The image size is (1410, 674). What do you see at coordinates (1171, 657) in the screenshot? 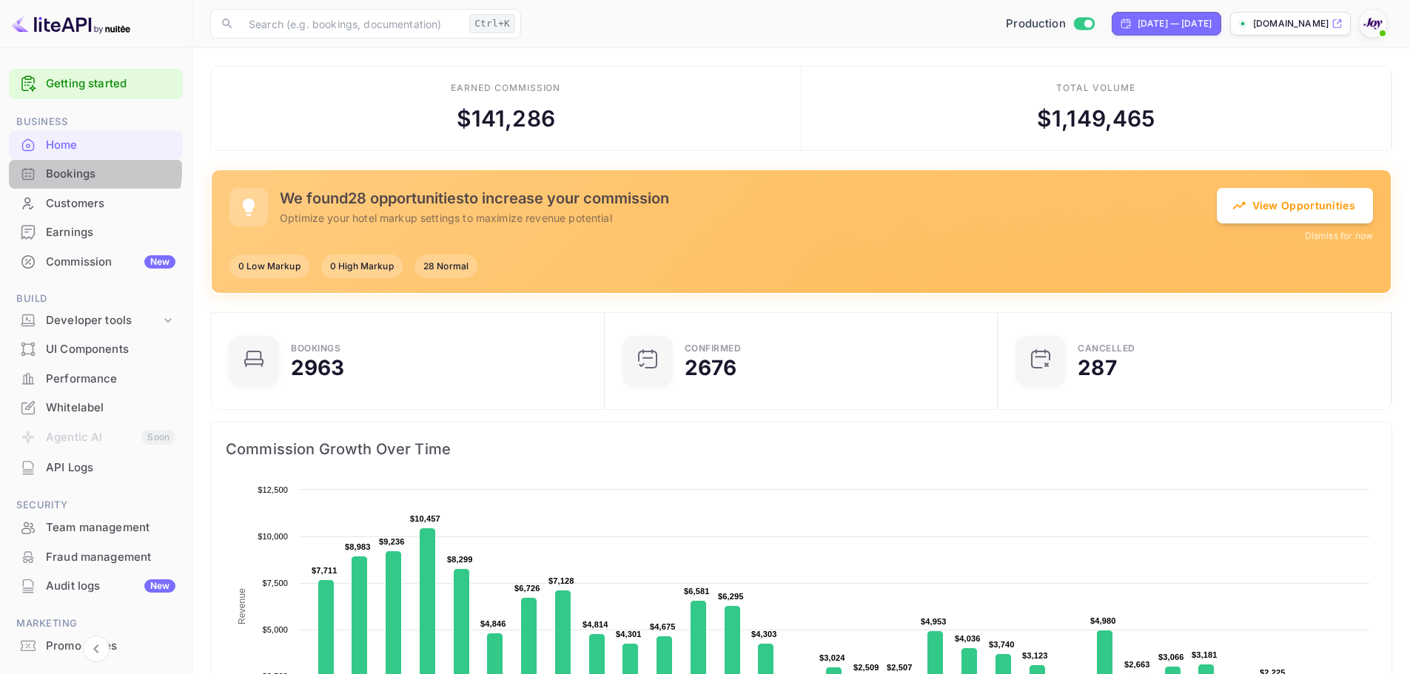
I see `text: $3,066` at bounding box center [1171, 657].